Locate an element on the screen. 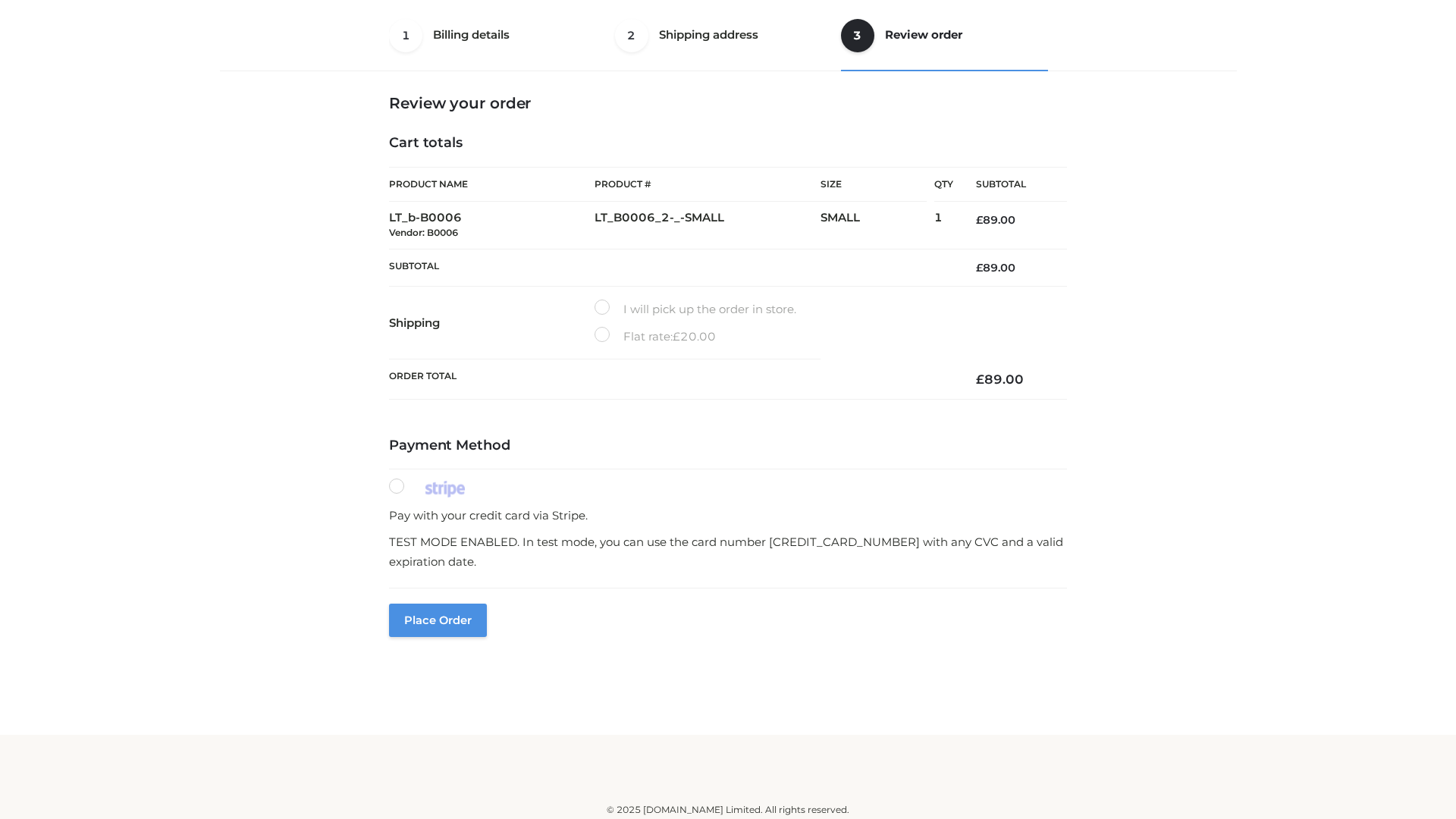  th: Product # is located at coordinates (707, 184).